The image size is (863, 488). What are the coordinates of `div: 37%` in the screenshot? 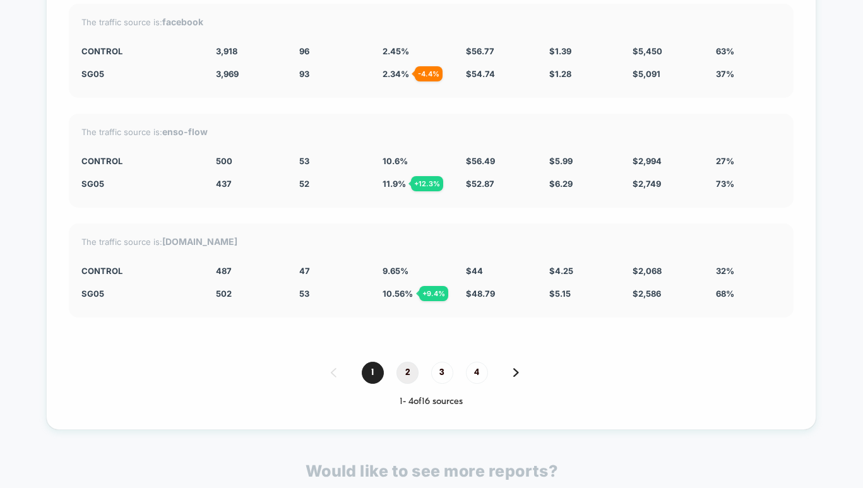 It's located at (748, 74).